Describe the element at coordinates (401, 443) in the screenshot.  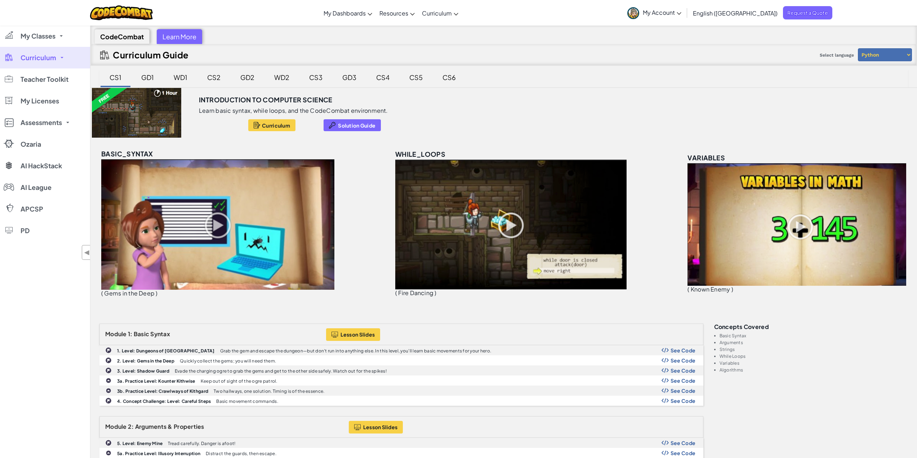
I see `a: 5. Level: Enemy Mine Tread carefully. Danger is afoot! Show Code Logo See Code` at that location.